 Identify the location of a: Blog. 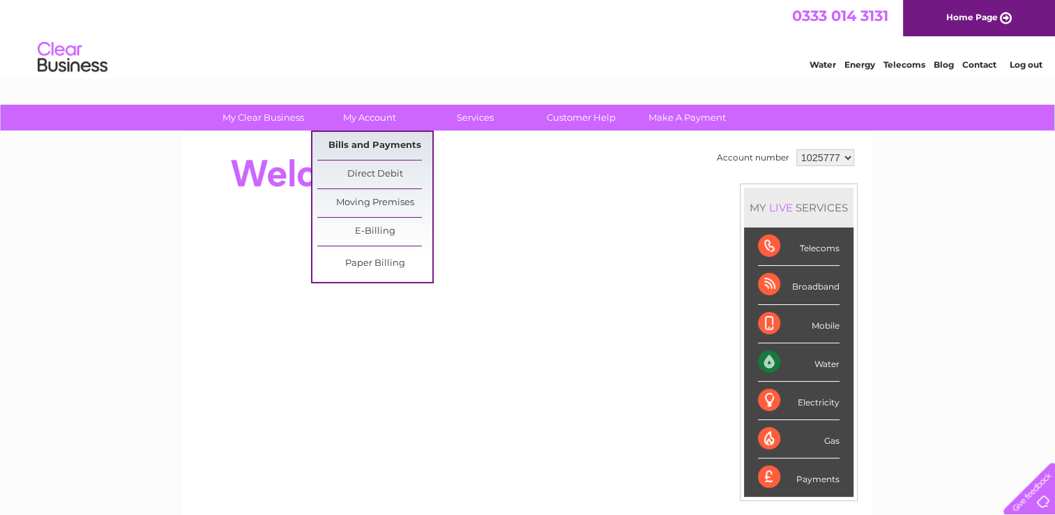
(943, 64).